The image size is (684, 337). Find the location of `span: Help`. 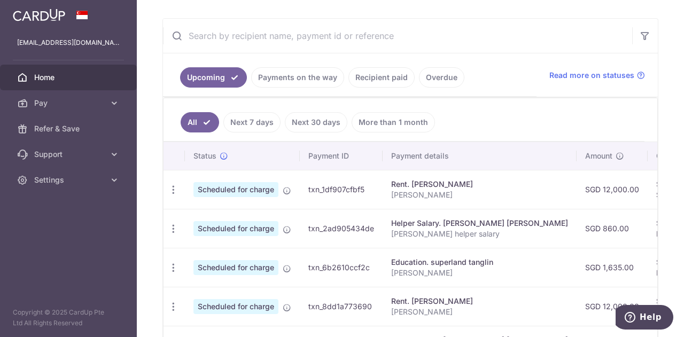

span: Help is located at coordinates (35, 12).